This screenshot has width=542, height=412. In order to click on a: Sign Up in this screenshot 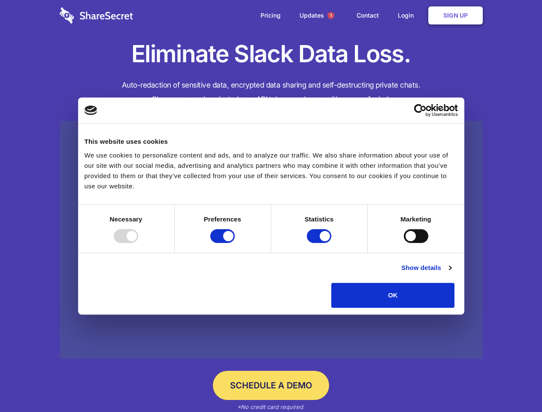, I will do `click(455, 15)`.